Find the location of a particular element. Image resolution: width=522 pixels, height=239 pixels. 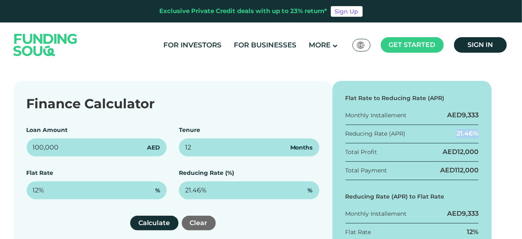

div: Reducing Rate (APR) to Flat Rate is located at coordinates (412, 197).